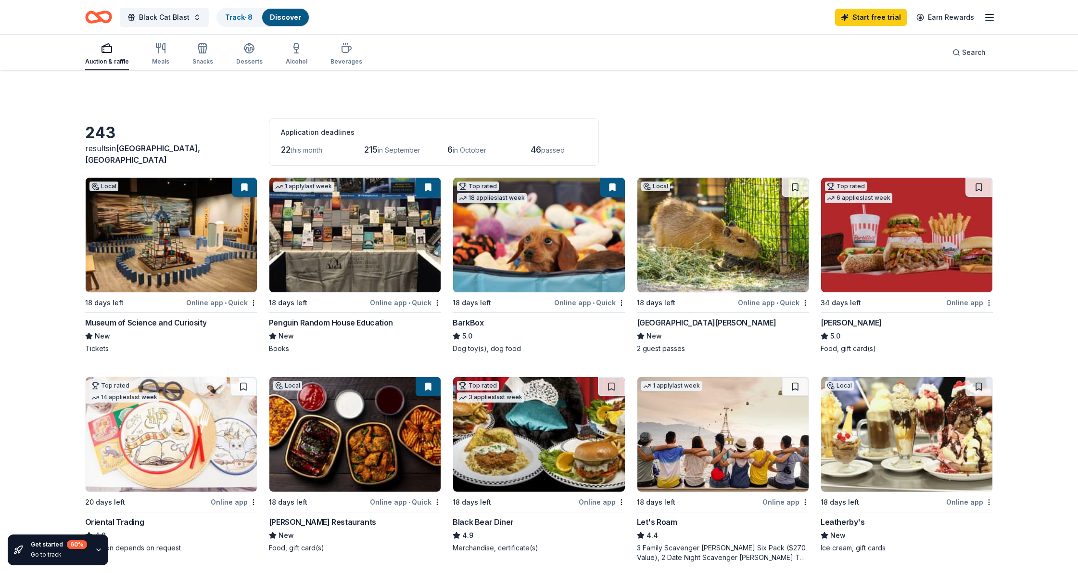  Describe the element at coordinates (249, 54) in the screenshot. I see `button: Desserts` at that location.